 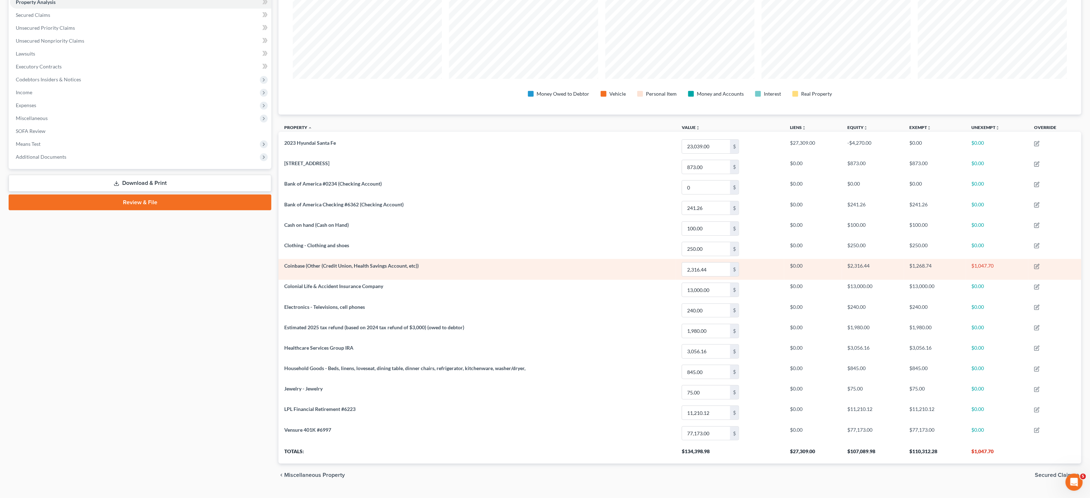 I want to click on span: Colonial Life & Accident Insurance Company, so click(x=334, y=286).